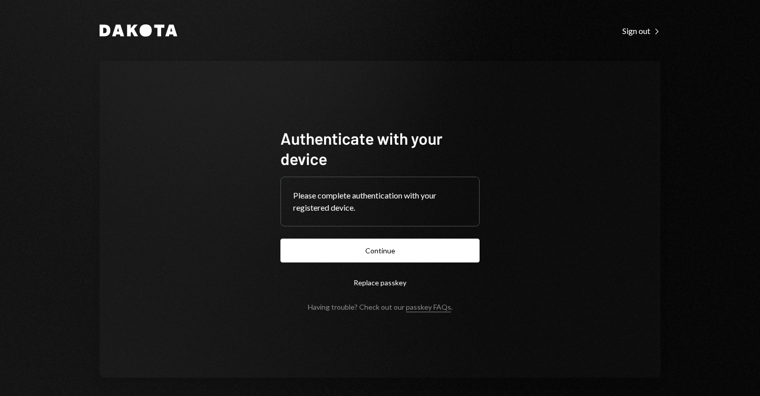 The width and height of the screenshot is (760, 396). I want to click on h1: Authenticate with your device, so click(380, 148).